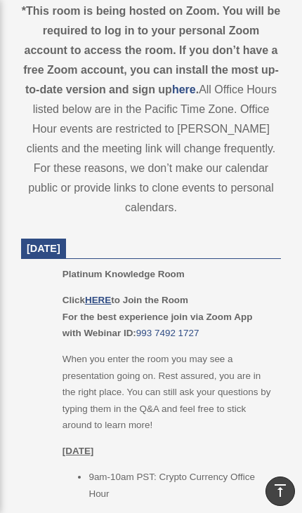  Describe the element at coordinates (168, 333) in the screenshot. I see `a: 993 7492 1727` at that location.